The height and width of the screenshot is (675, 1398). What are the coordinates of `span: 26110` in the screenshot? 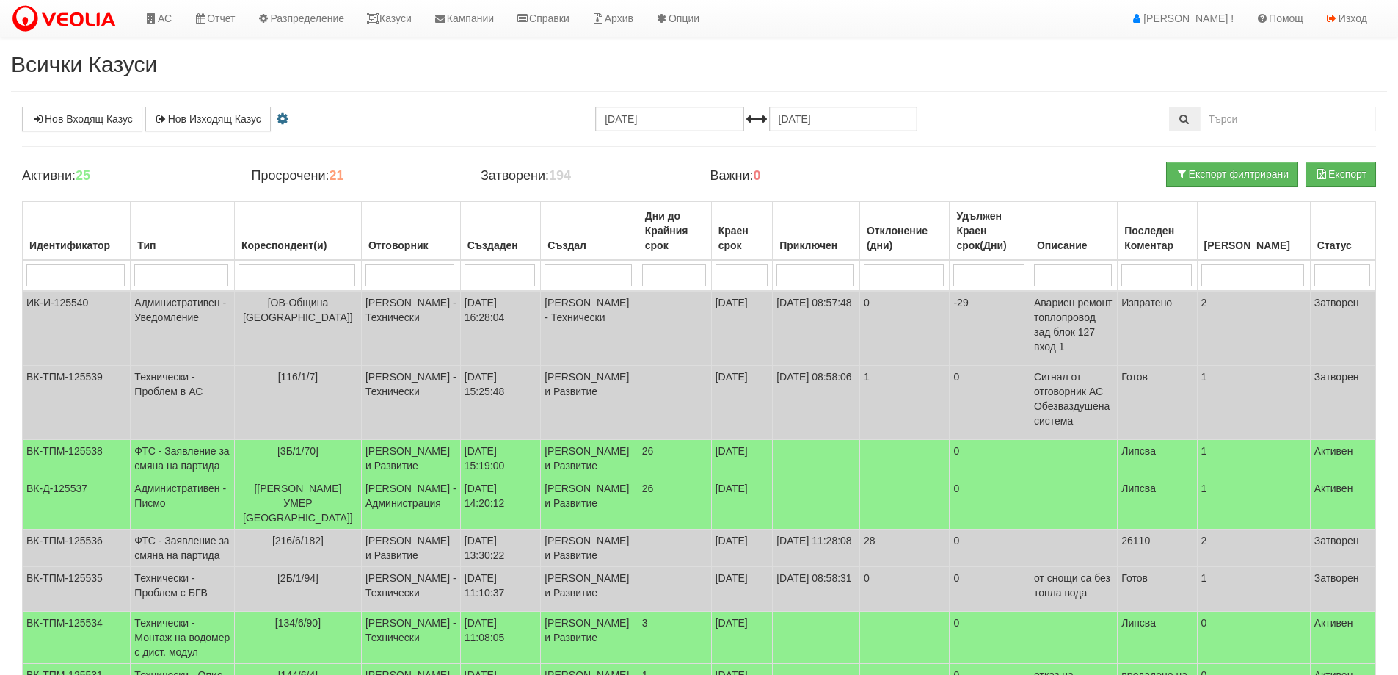 It's located at (1135, 540).